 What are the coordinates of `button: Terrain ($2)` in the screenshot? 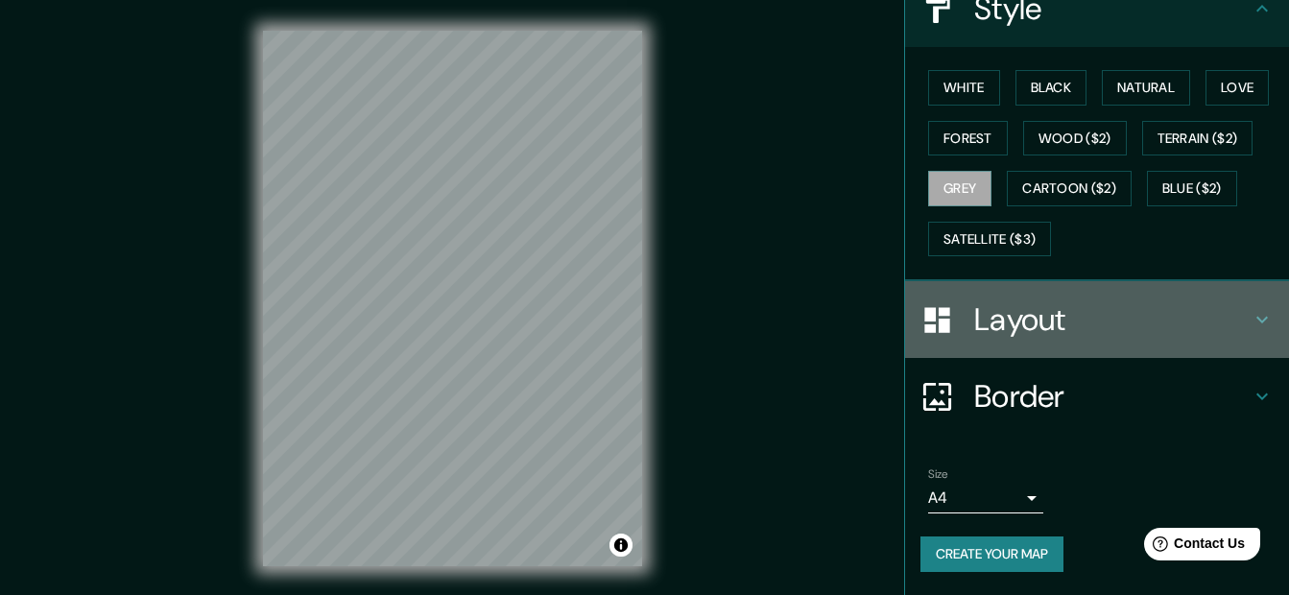 It's located at (1198, 138).